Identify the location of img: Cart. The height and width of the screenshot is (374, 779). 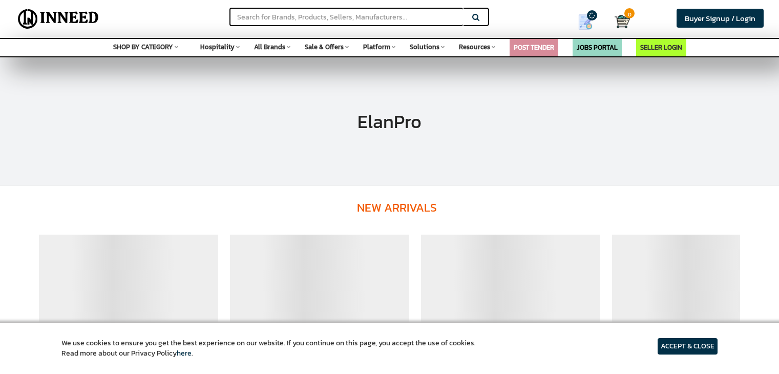
(623, 22).